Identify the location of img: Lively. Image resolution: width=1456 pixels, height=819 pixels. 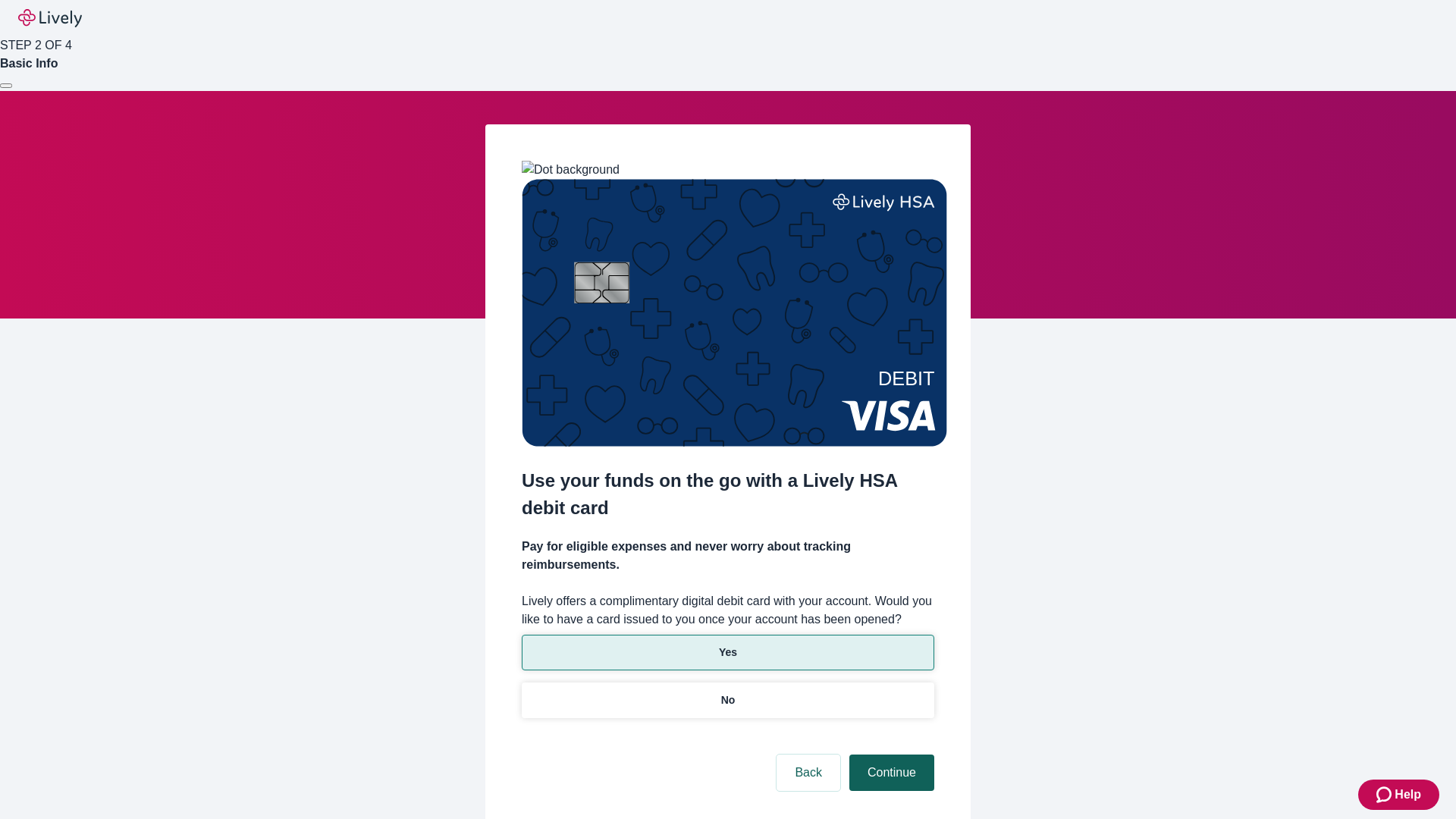
(51, 18).